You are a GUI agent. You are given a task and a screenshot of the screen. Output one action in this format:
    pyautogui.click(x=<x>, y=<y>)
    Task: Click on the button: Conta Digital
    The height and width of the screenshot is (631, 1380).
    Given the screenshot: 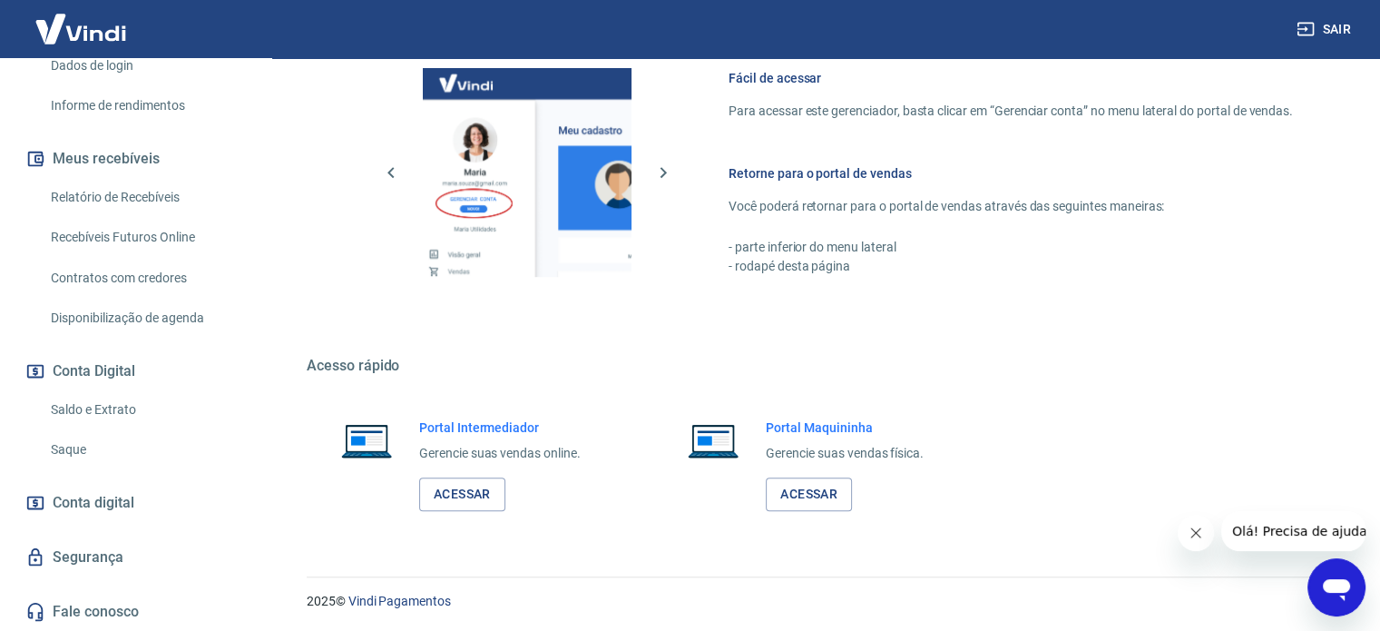 What is the action you would take?
    pyautogui.click(x=135, y=371)
    